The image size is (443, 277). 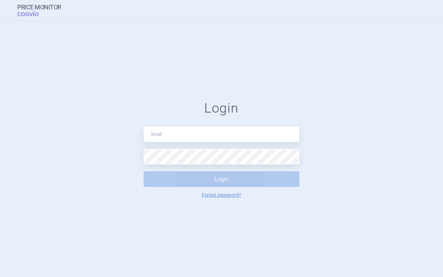 What do you see at coordinates (39, 7) in the screenshot?
I see `strong: Price Monitor` at bounding box center [39, 7].